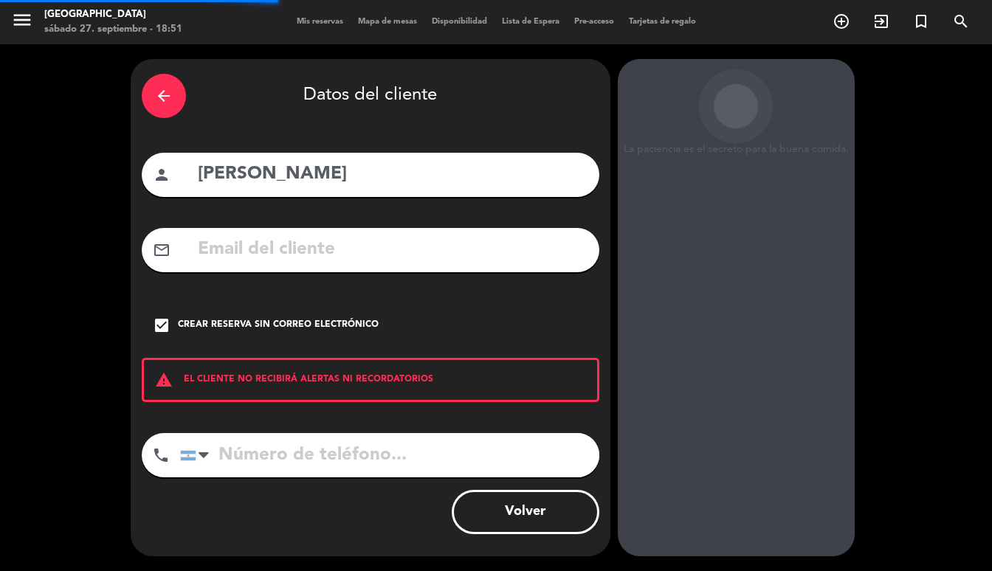  What do you see at coordinates (961, 21) in the screenshot?
I see `i: search` at bounding box center [961, 21].